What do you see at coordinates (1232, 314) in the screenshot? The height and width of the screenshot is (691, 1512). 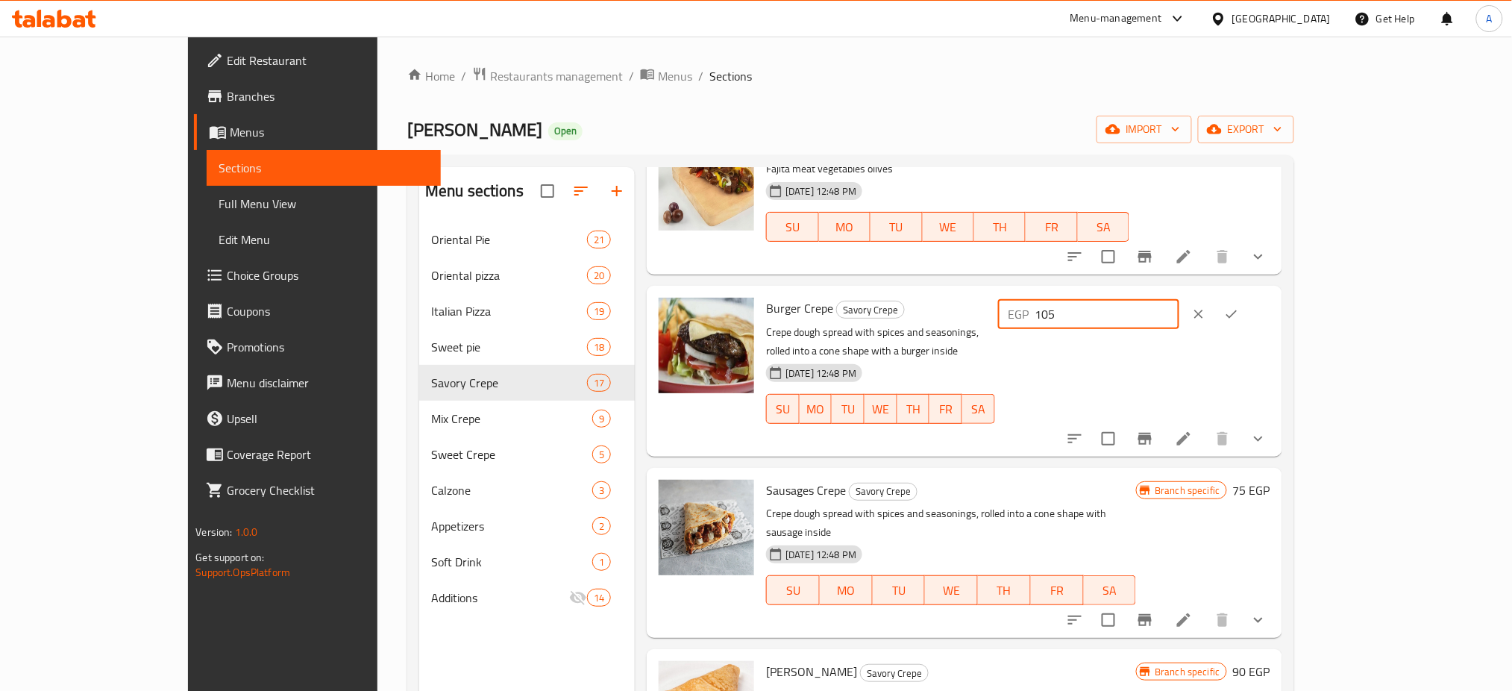 I see `button: ok` at bounding box center [1232, 314].